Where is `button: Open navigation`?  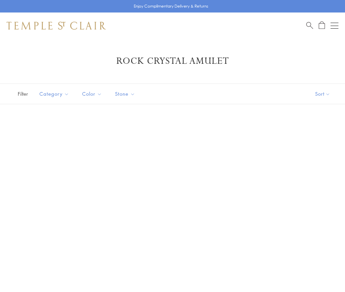
button: Open navigation is located at coordinates (335, 26).